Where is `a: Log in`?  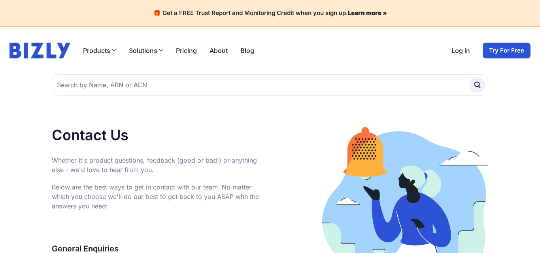
a: Log in is located at coordinates (460, 51).